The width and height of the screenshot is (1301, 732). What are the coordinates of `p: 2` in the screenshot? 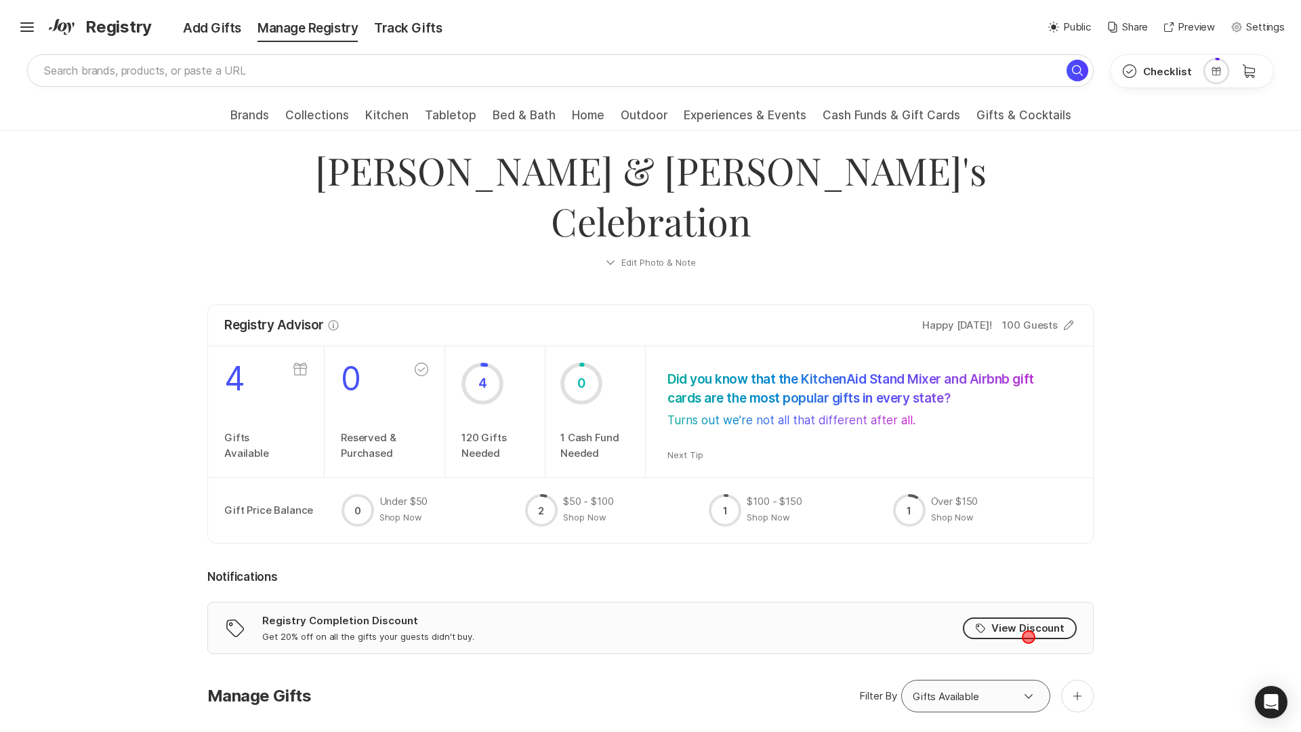 It's located at (541, 510).